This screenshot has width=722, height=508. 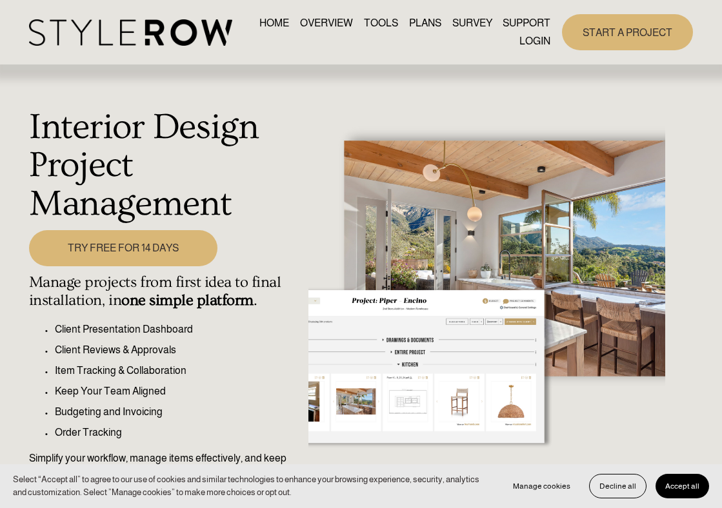 What do you see at coordinates (178, 371) in the screenshot?
I see `p: Item Tracking & Collaboration` at bounding box center [178, 371].